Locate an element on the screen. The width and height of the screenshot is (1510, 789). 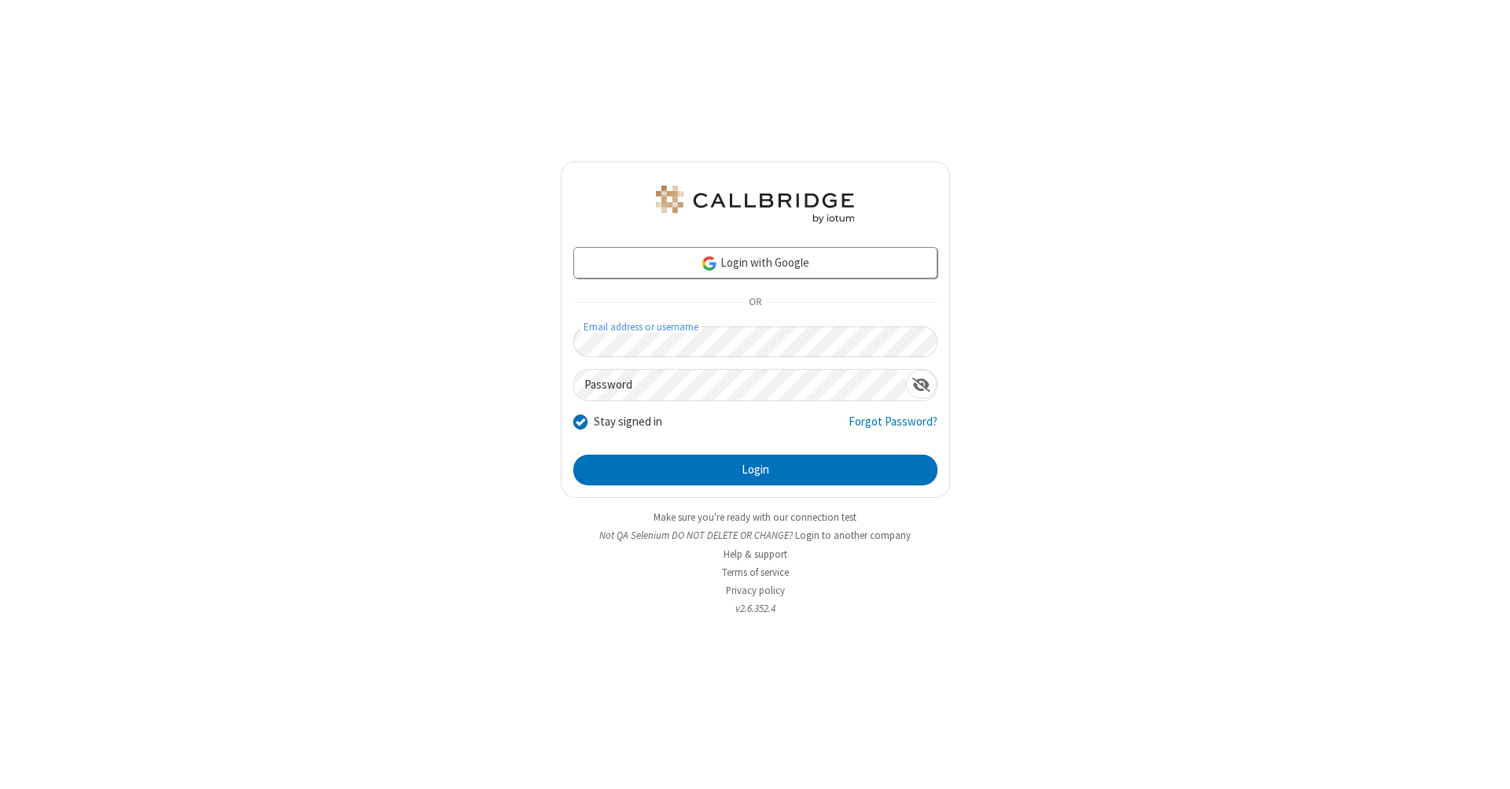
a: Forgot Password? is located at coordinates (893, 428).